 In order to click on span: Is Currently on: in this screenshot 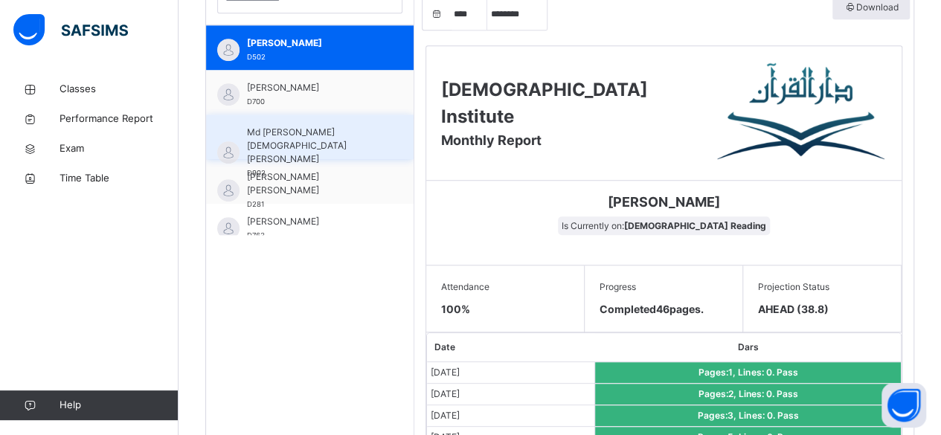, I will do `click(664, 225)`.